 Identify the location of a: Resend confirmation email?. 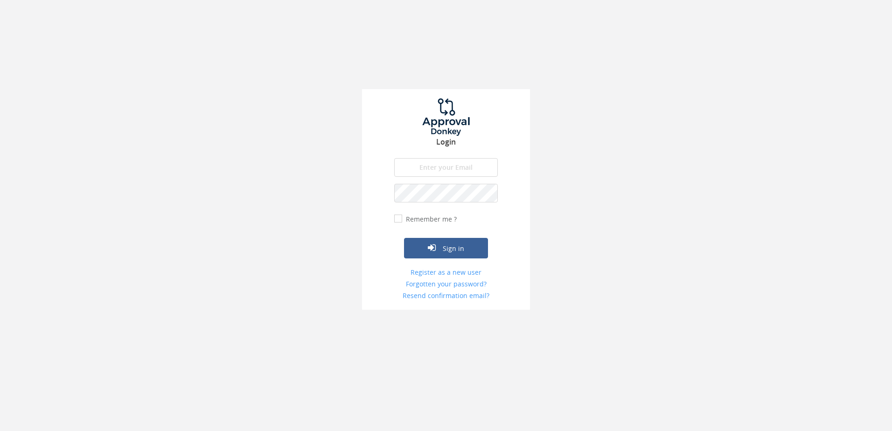
(446, 296).